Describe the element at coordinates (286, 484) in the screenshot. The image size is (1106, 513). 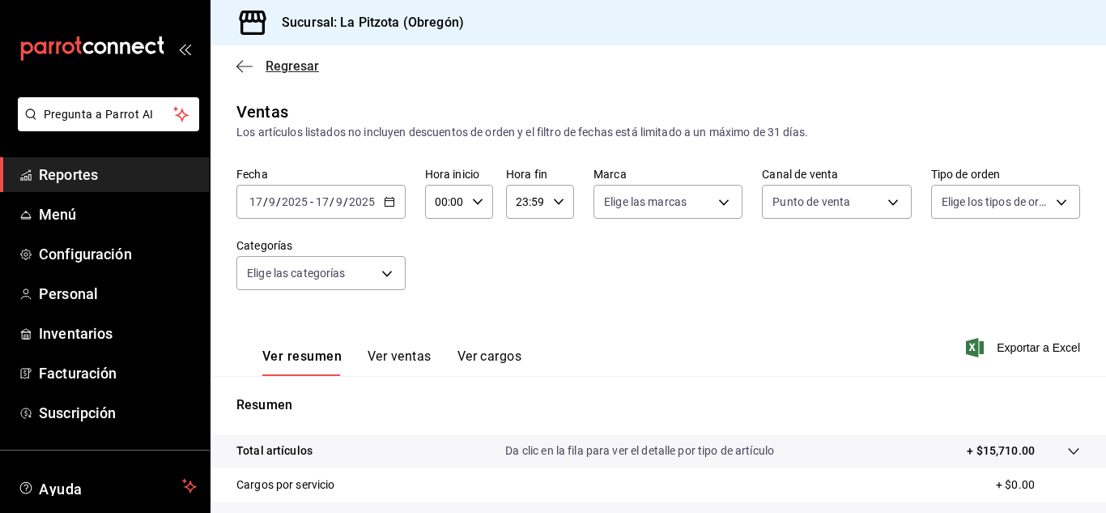
I see `p: Cargos por servicio` at that location.